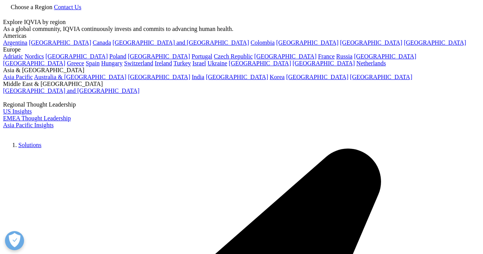 The width and height of the screenshot is (483, 254). What do you see at coordinates (28, 125) in the screenshot?
I see `span: Asia Pacific Insights` at bounding box center [28, 125].